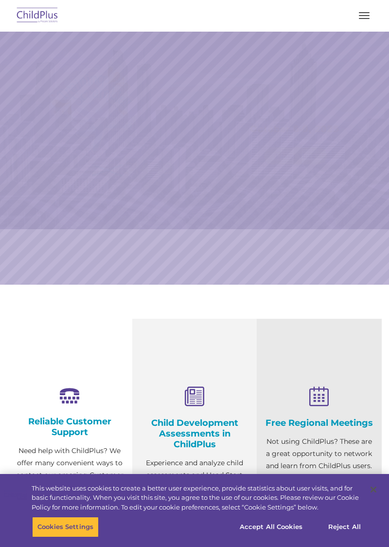 Image resolution: width=389 pixels, height=547 pixels. I want to click on button: Reject All, so click(345, 527).